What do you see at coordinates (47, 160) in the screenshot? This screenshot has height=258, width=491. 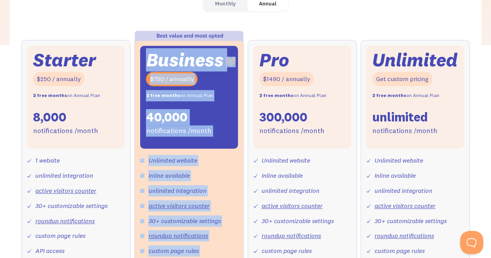 I see `div: 1 website` at bounding box center [47, 160].